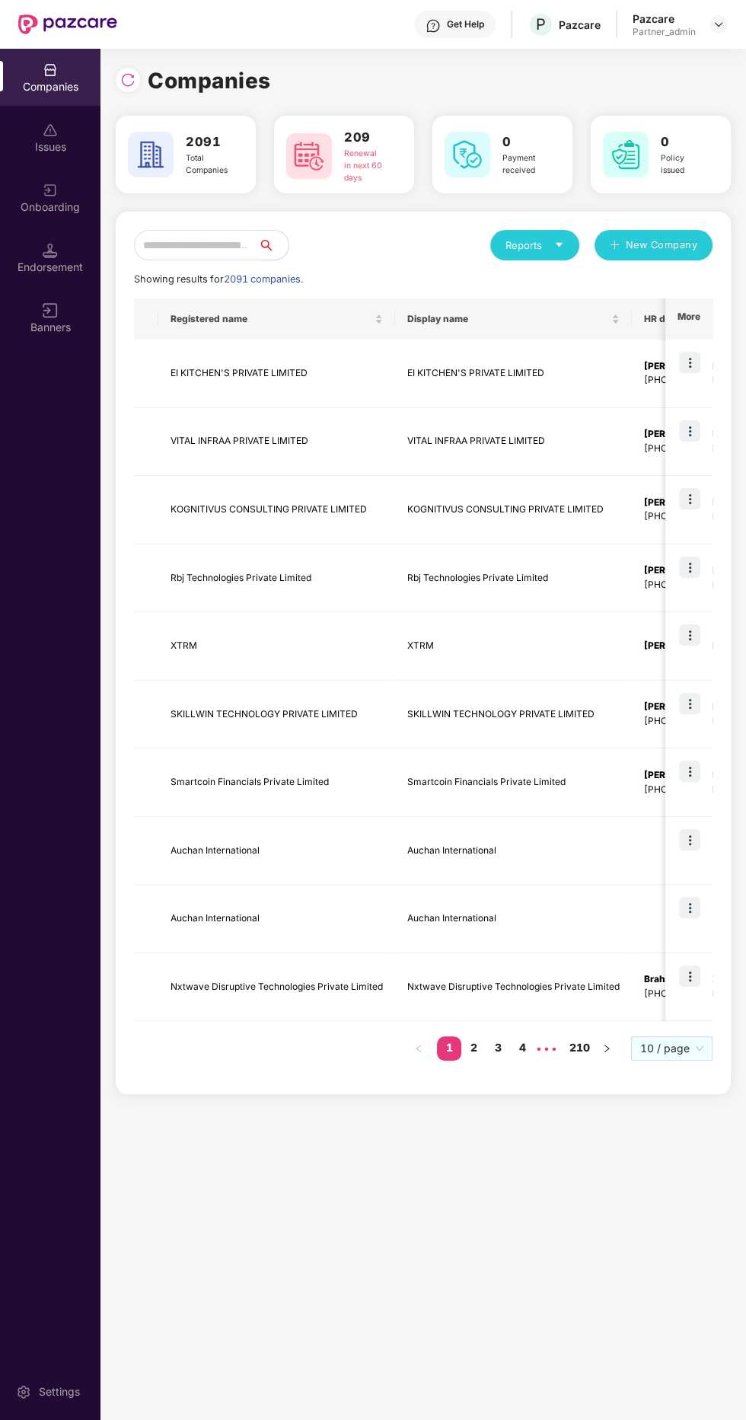 This screenshot has width=746, height=1420. What do you see at coordinates (218, 279) in the screenshot?
I see `span: Showing results for` at bounding box center [218, 279].